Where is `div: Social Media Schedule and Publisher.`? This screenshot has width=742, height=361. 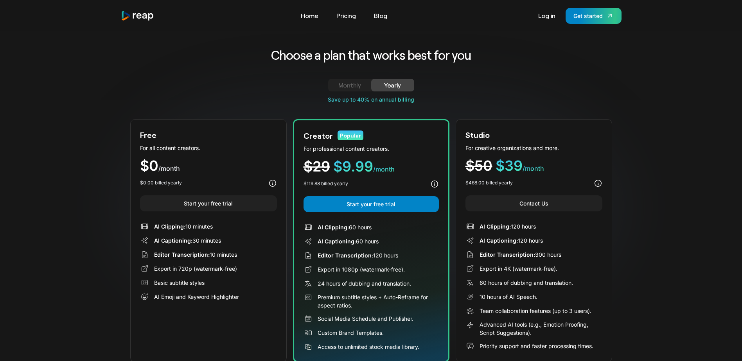 div: Social Media Schedule and Publisher. is located at coordinates (365, 319).